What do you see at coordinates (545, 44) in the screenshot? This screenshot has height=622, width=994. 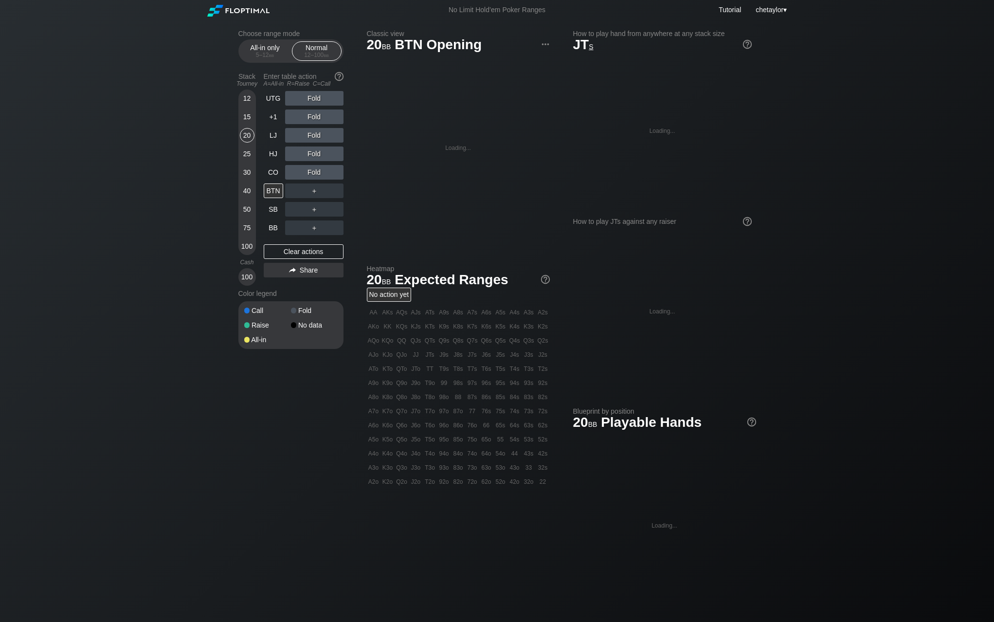 I see `img: ellipsis.fd386fe8.svg` at bounding box center [545, 44].